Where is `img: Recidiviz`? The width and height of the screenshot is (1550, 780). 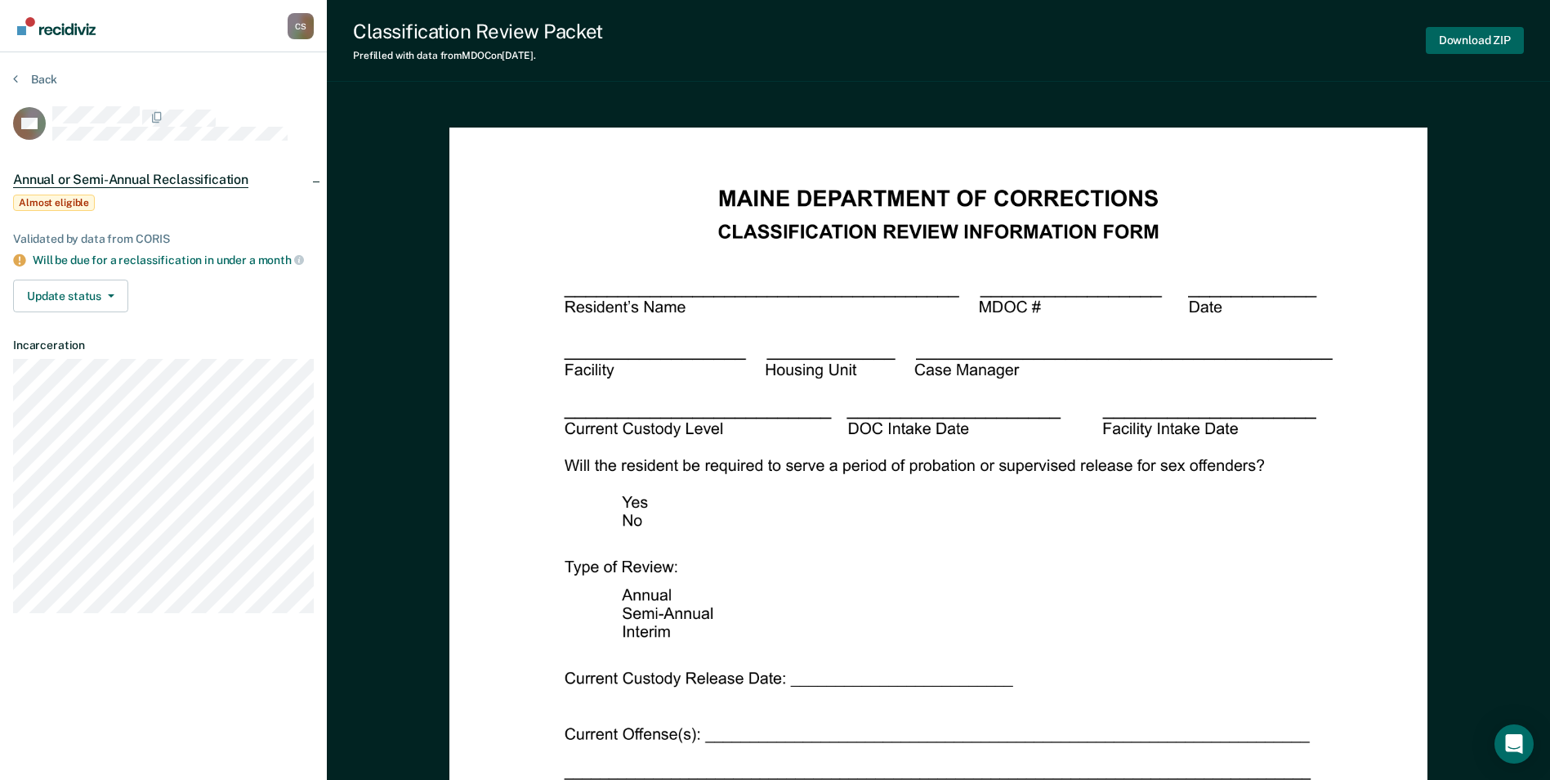
img: Recidiviz is located at coordinates (56, 26).